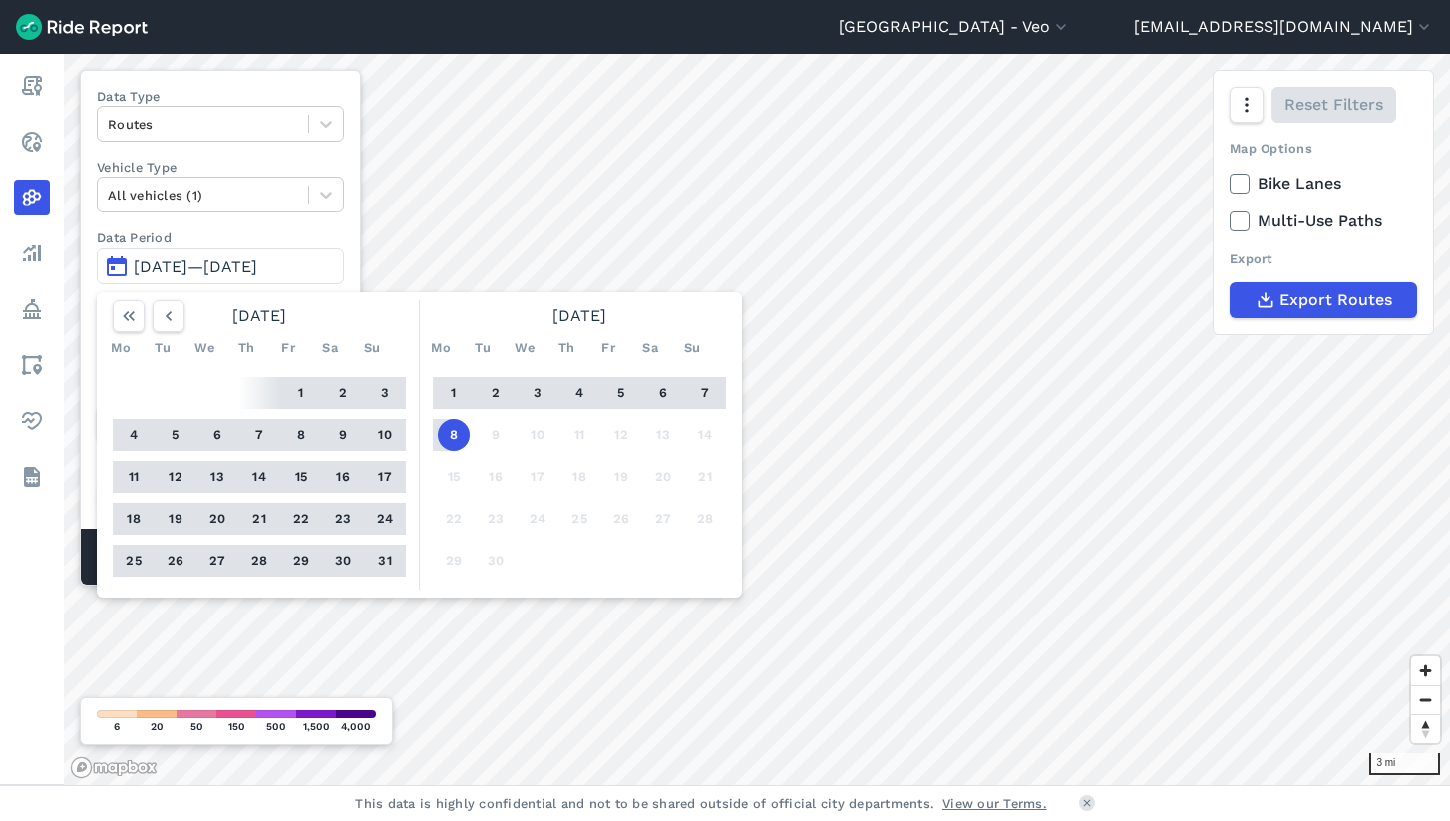 This screenshot has width=1450, height=821. I want to click on button: 16, so click(343, 477).